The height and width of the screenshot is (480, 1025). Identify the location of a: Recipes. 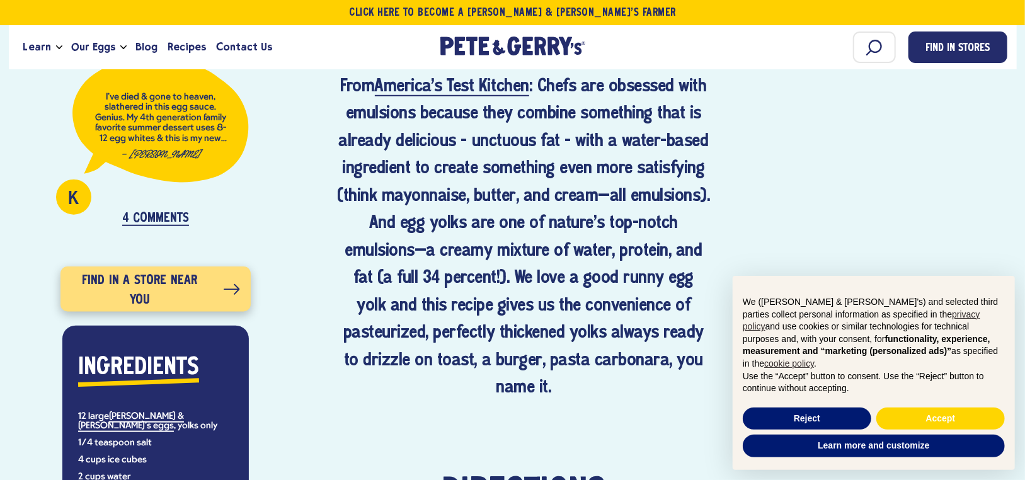
(186, 47).